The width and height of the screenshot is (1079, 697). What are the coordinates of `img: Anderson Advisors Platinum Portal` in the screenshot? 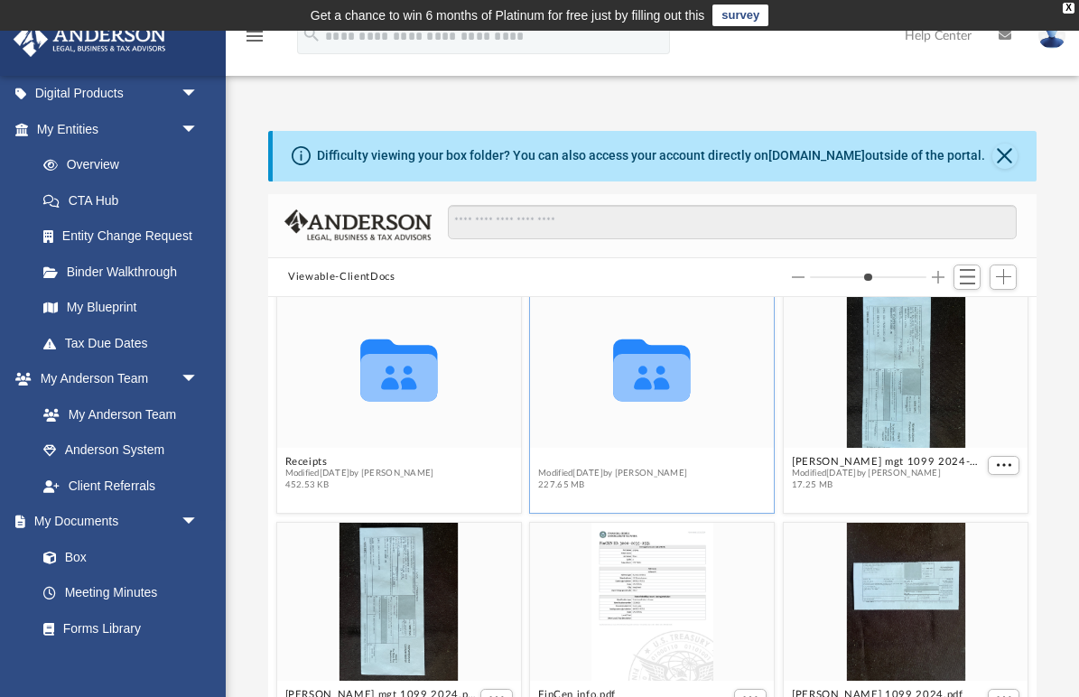 It's located at (89, 39).